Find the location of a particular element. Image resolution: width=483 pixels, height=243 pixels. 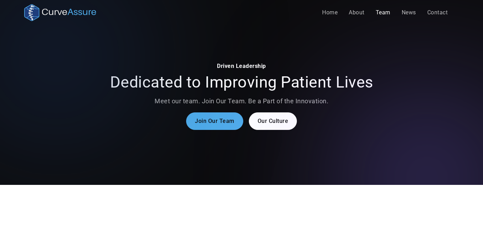

div: Driven Leadership is located at coordinates (241, 66).